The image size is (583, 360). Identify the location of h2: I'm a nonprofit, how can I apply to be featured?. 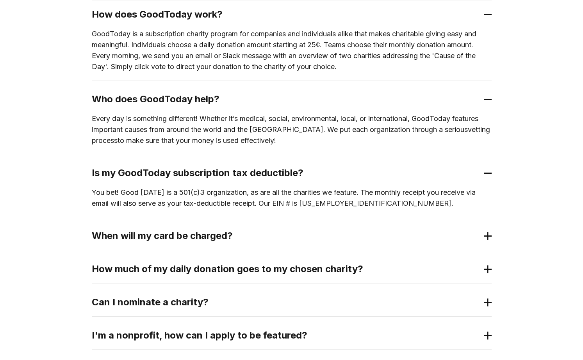
(285, 335).